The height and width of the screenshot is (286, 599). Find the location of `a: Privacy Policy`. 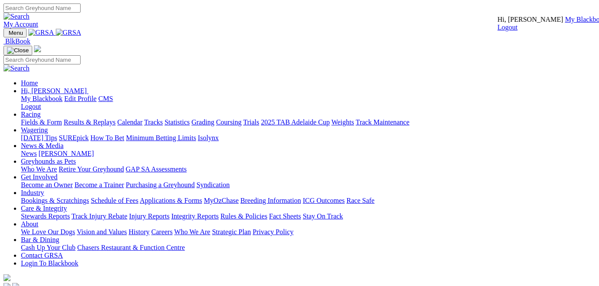

a: Privacy Policy is located at coordinates (273, 232).